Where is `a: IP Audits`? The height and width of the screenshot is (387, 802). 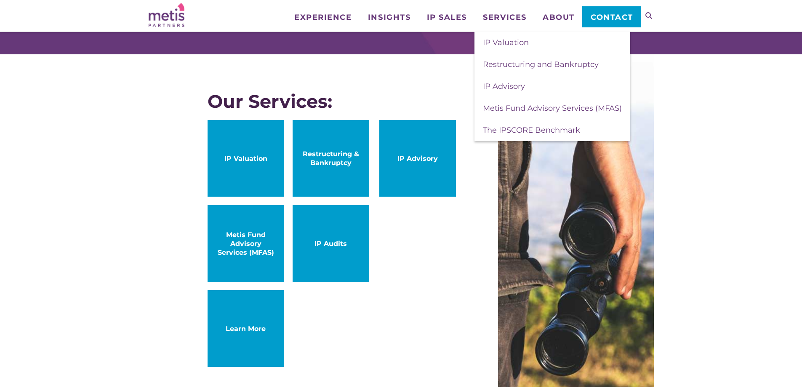
a: IP Audits is located at coordinates (331, 243).